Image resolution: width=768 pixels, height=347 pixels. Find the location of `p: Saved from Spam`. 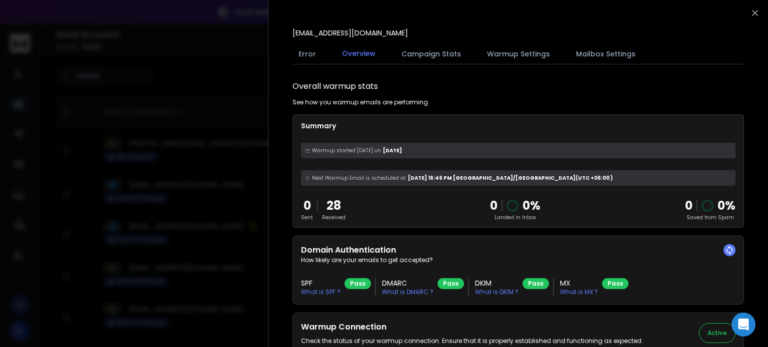

p: Saved from Spam is located at coordinates (710, 217).